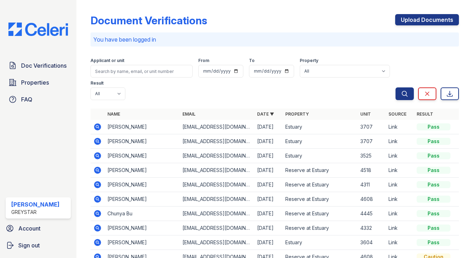  I want to click on a: FAQ, so click(38, 99).